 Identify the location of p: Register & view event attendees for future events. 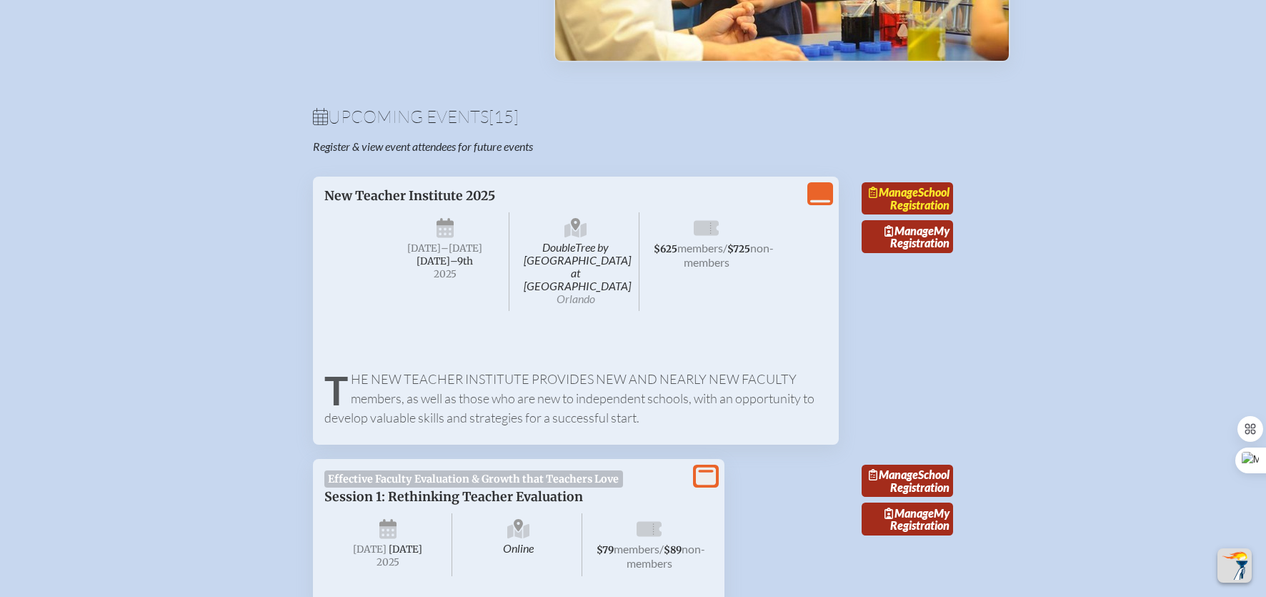
(502, 146).